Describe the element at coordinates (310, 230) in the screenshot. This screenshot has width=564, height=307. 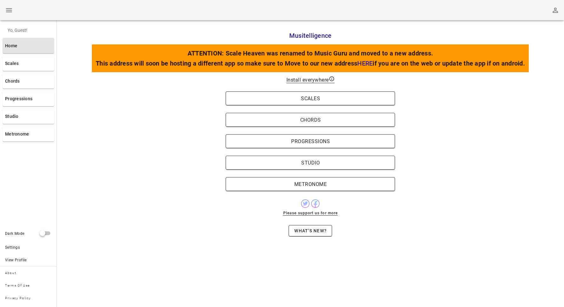
I see `button: What's new?` at that location.